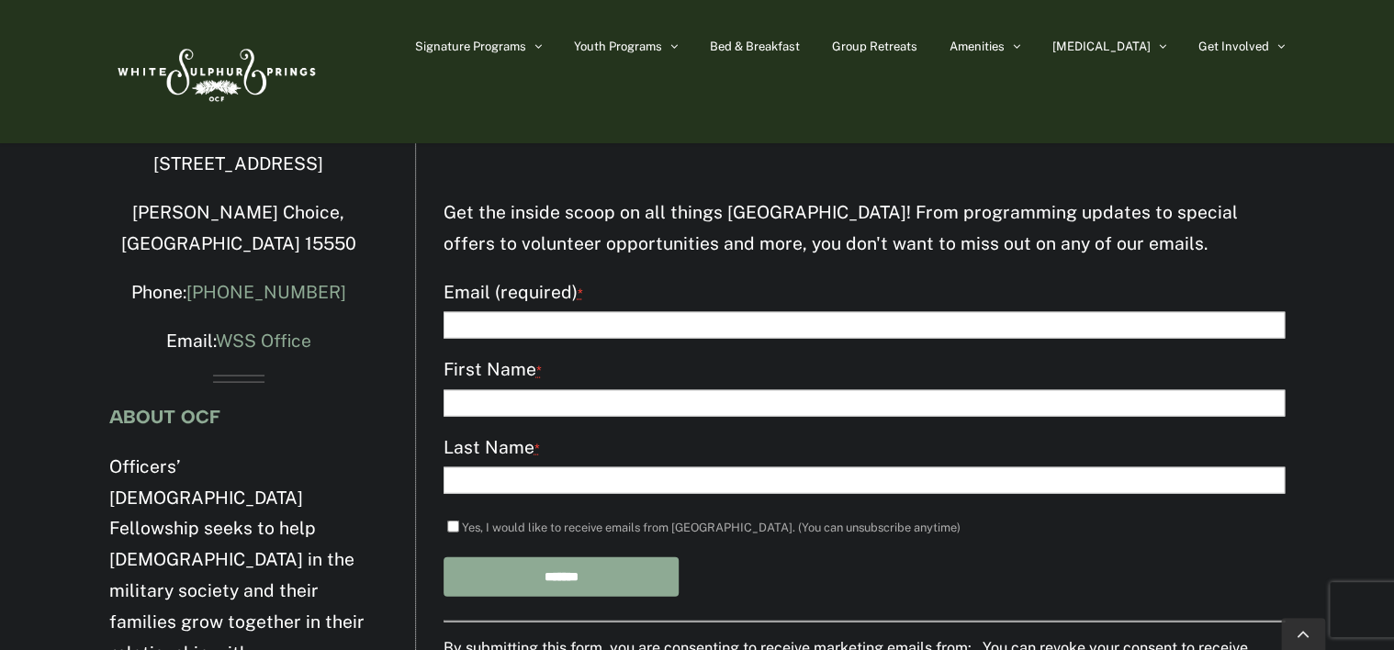 The height and width of the screenshot is (650, 1394). Describe the element at coordinates (239, 416) in the screenshot. I see `h4: ABOUT OCF` at that location.